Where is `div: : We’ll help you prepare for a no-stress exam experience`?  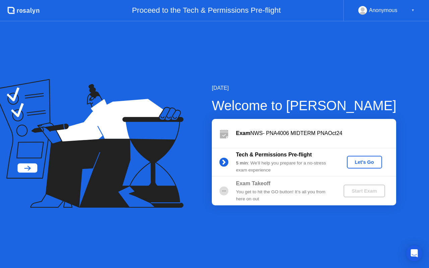
div: : We’ll help you prepare for a no-stress exam experience is located at coordinates (284, 167).